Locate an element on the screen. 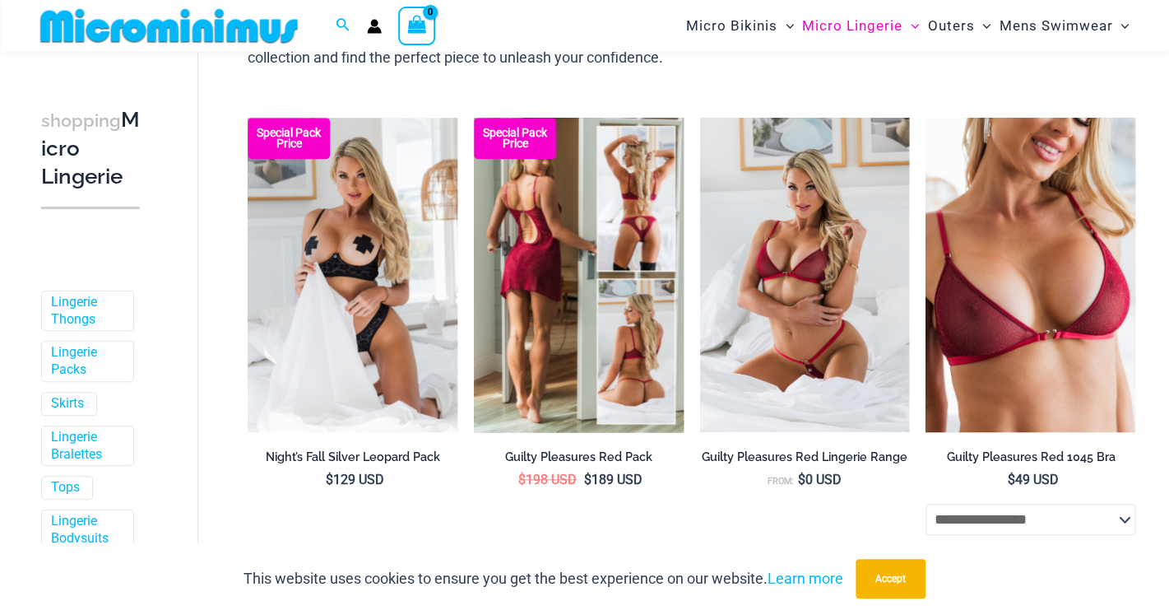  bdi: 189 USD is located at coordinates (613, 479).